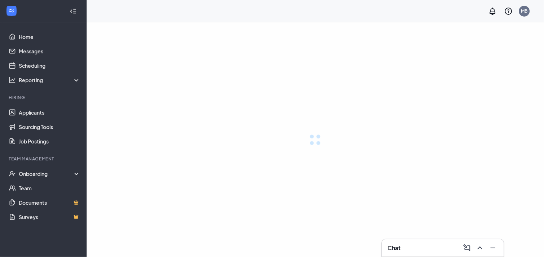 The image size is (544, 257). I want to click on a: DocumentsCrown, so click(49, 203).